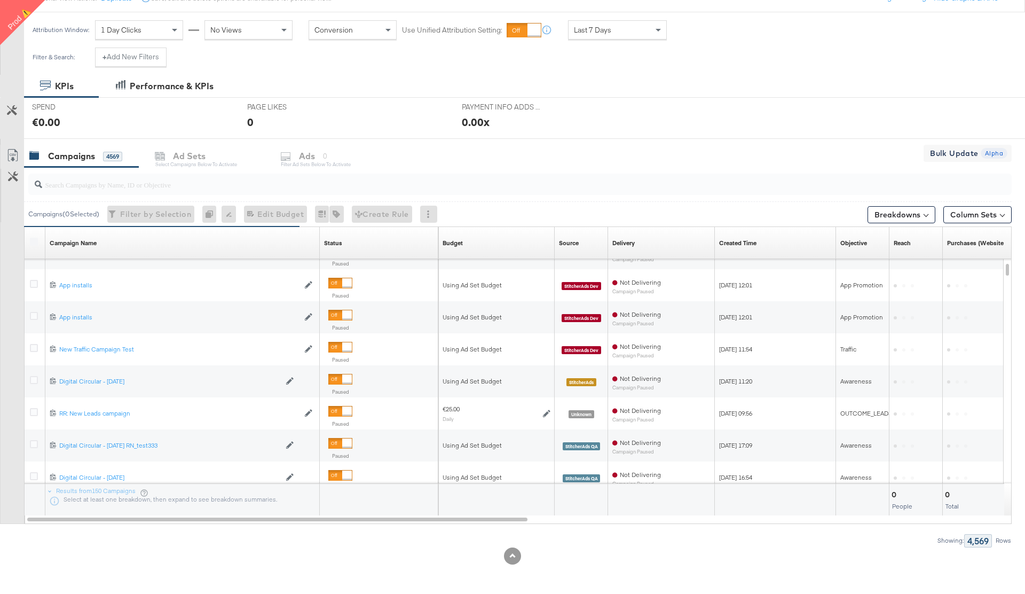 The image size is (1025, 594). What do you see at coordinates (131, 57) in the screenshot?
I see `button: +Add New Filters` at bounding box center [131, 57].